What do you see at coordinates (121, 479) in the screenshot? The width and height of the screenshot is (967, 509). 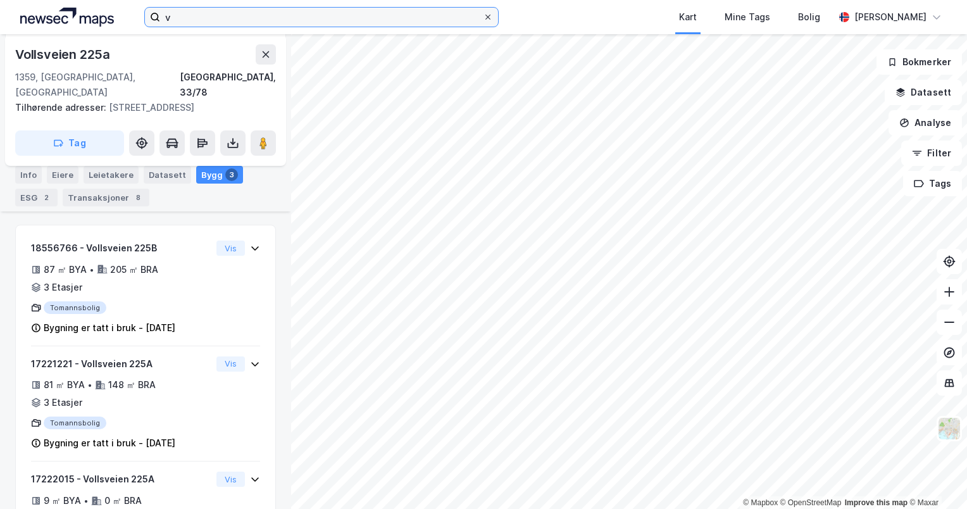 I see `div: 17222015 - Vollsveien 225A` at bounding box center [121, 479].